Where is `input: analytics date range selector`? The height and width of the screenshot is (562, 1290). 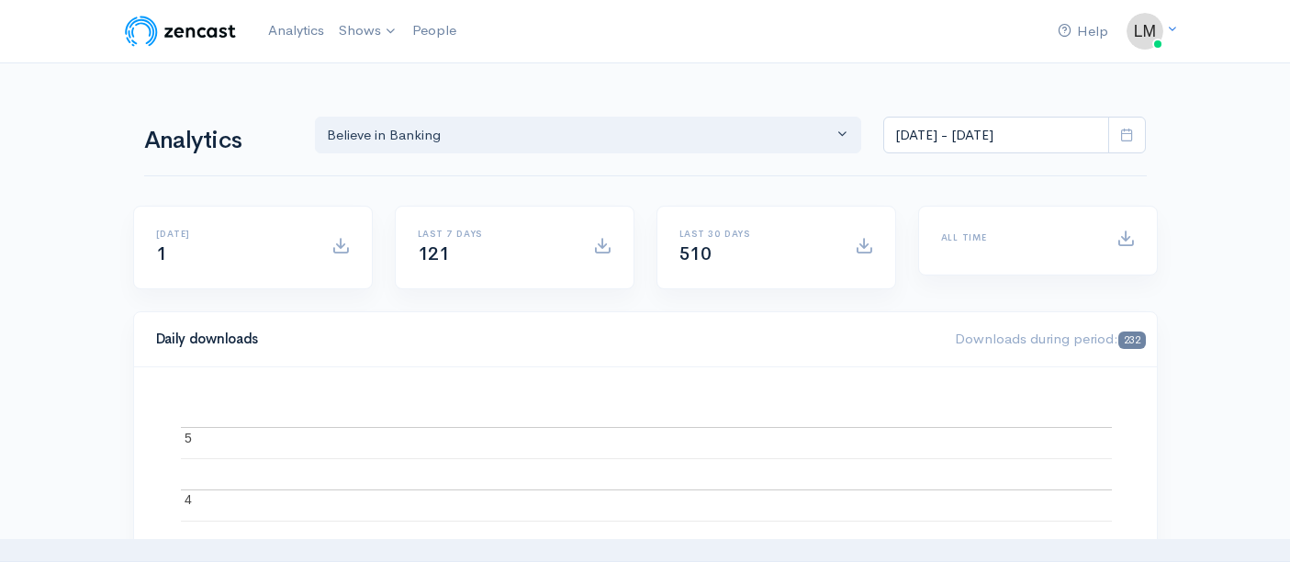 input: analytics date range selector is located at coordinates (996, 135).